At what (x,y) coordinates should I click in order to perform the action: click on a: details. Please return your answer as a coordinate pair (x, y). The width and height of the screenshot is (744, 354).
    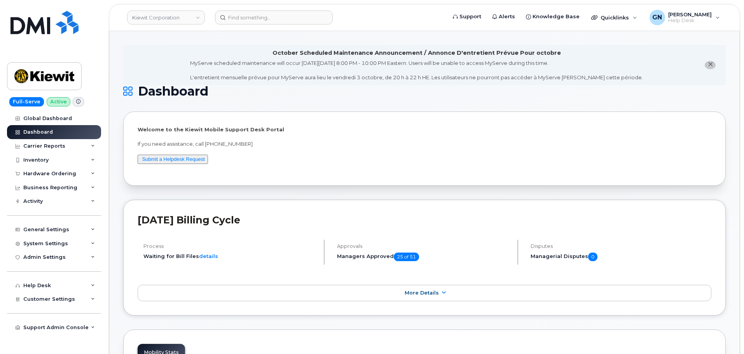
    Looking at the image, I should click on (208, 256).